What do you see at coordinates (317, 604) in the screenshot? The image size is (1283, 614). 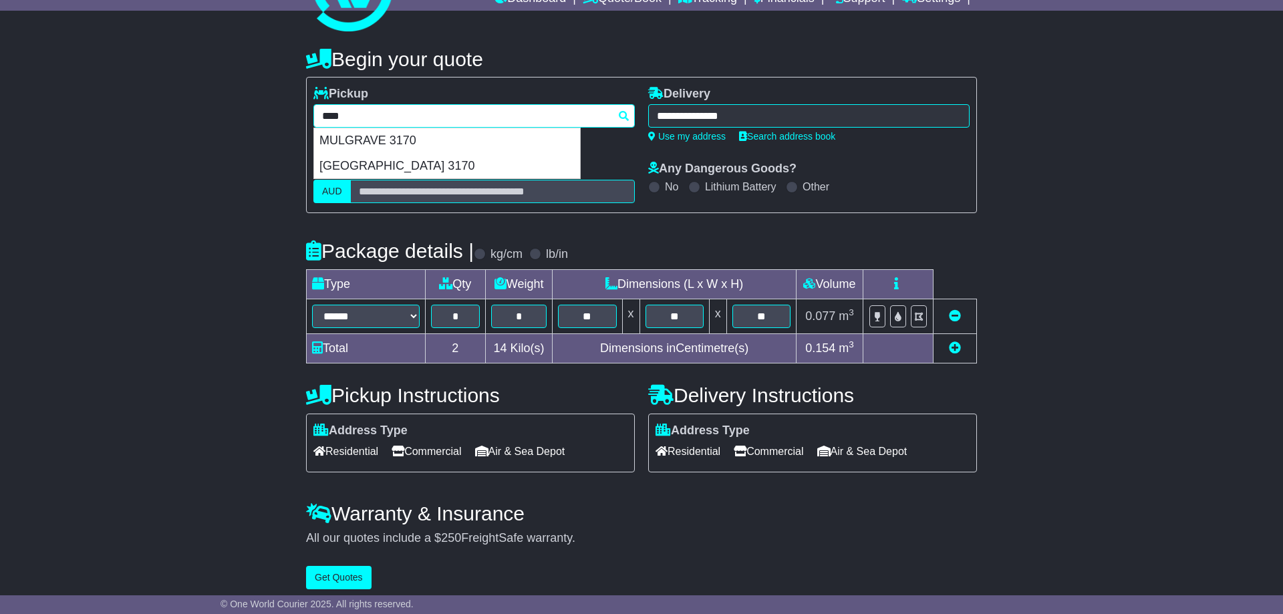 I see `span: © One World Courier 2025. All rights reserved.` at bounding box center [317, 604].